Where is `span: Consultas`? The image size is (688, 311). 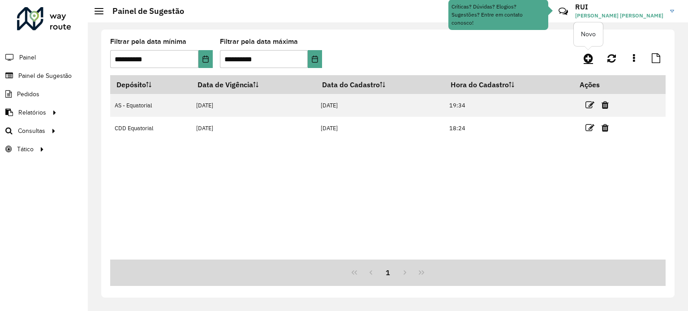 span: Consultas is located at coordinates (31, 131).